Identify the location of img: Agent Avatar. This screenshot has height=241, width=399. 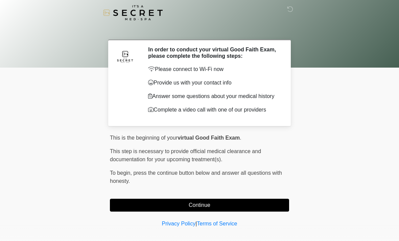
(125, 56).